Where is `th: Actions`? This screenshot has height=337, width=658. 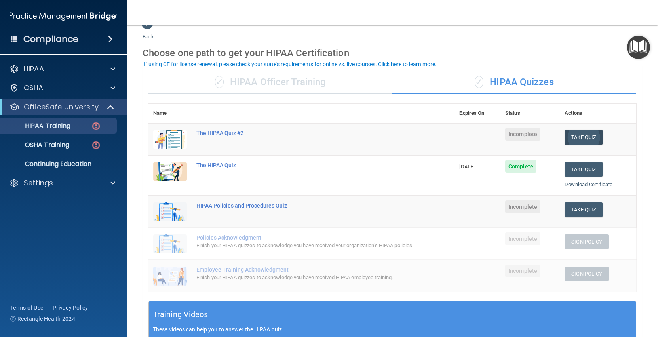
th: Actions is located at coordinates (598, 113).